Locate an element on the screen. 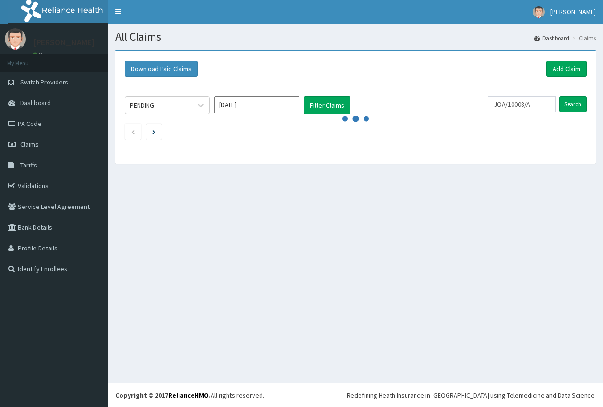  a: Dashboard is located at coordinates (552, 38).